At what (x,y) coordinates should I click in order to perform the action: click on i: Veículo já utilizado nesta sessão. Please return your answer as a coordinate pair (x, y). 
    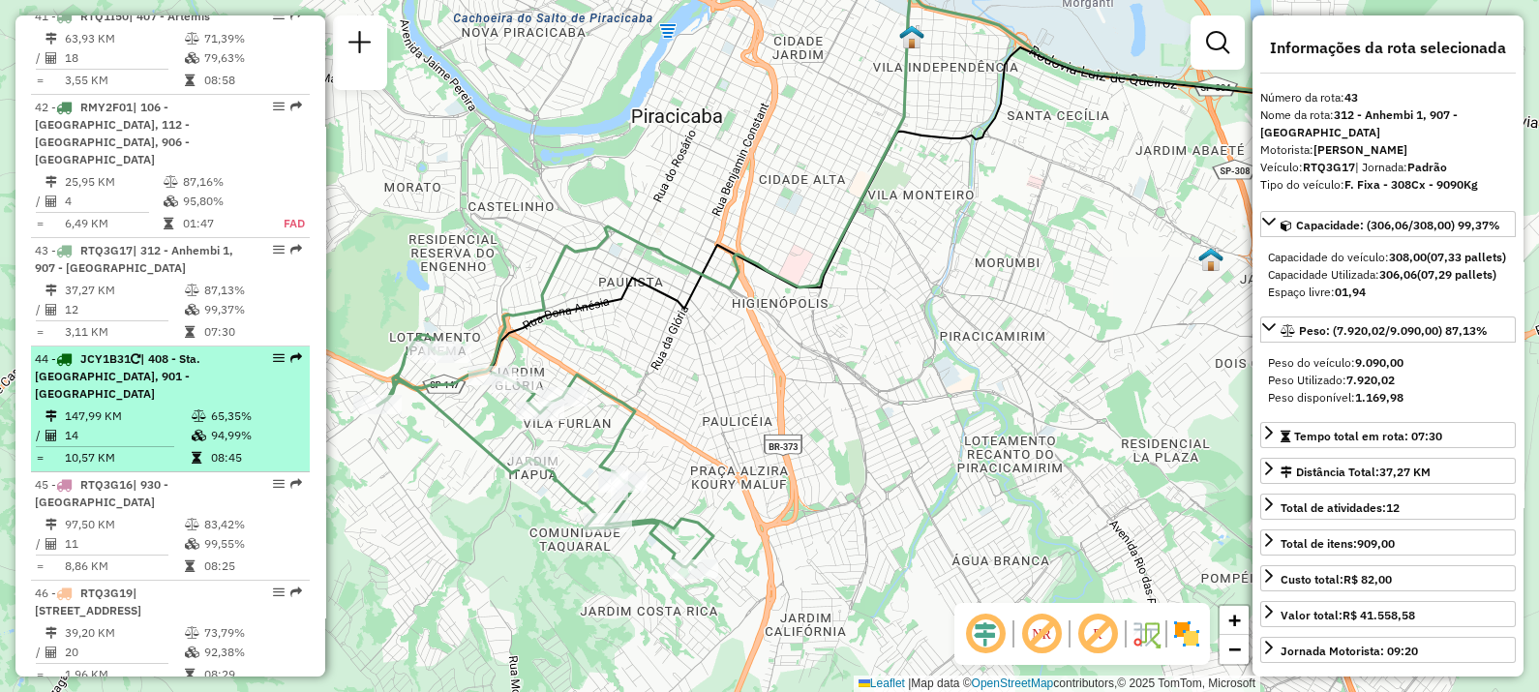
    Looking at the image, I should click on (135, 359).